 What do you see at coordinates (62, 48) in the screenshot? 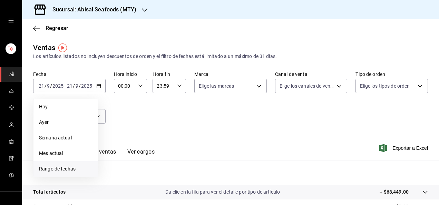
I see `button: Tooltip marker` at bounding box center [62, 48].